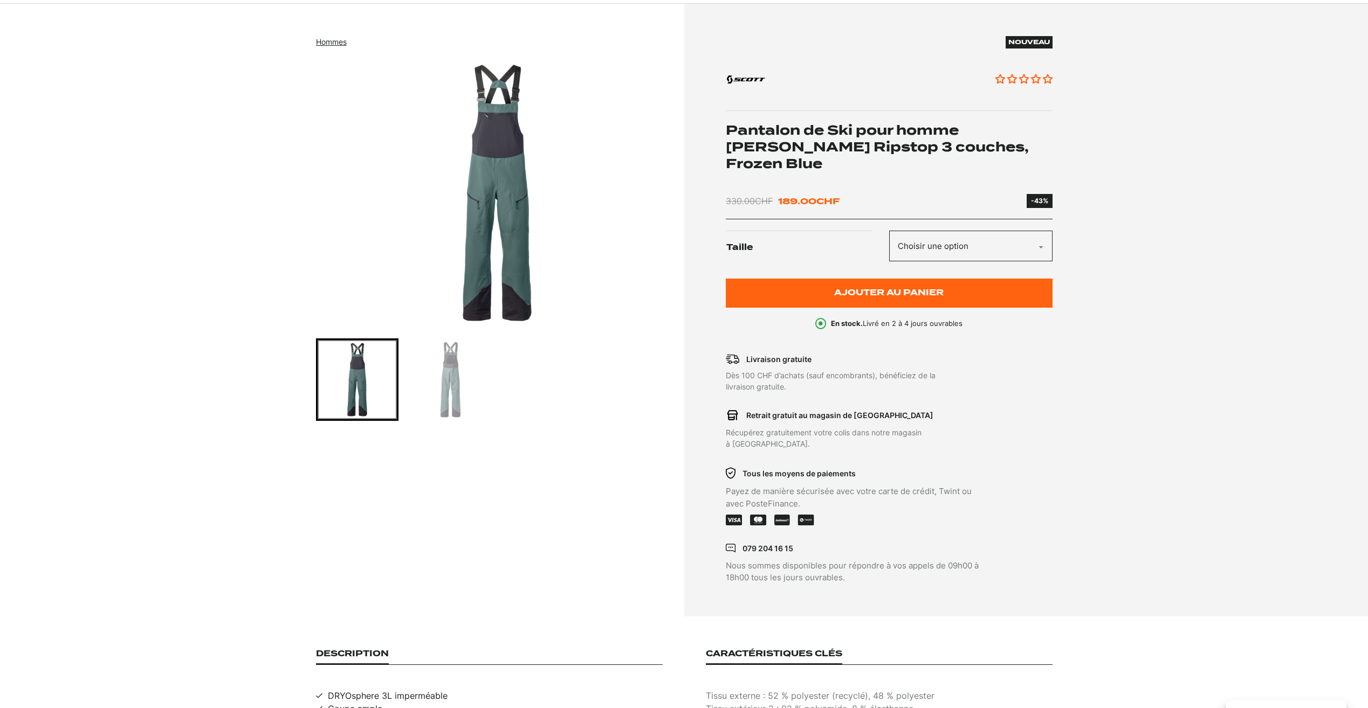 The image size is (1368, 708). What do you see at coordinates (357, 380) in the screenshot?
I see `div: Go to slide 1` at bounding box center [357, 380].